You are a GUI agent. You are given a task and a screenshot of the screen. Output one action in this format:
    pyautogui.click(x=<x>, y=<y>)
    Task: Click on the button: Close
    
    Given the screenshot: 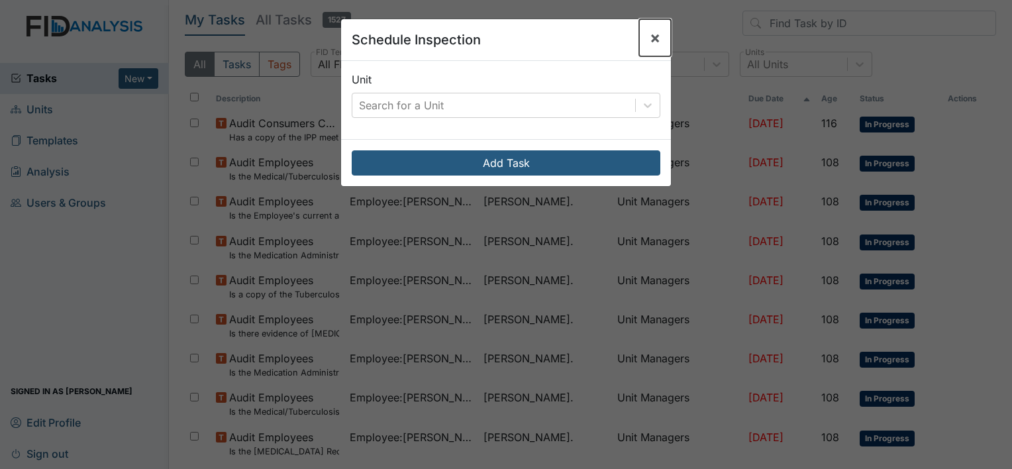 What is the action you would take?
    pyautogui.click(x=655, y=38)
    